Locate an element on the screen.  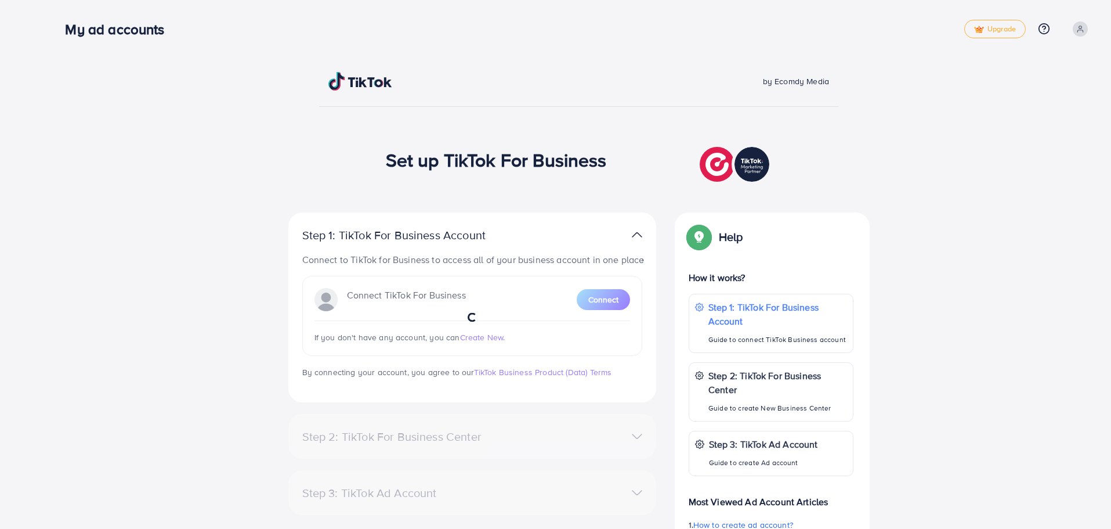
img: tick is located at coordinates (979, 30).